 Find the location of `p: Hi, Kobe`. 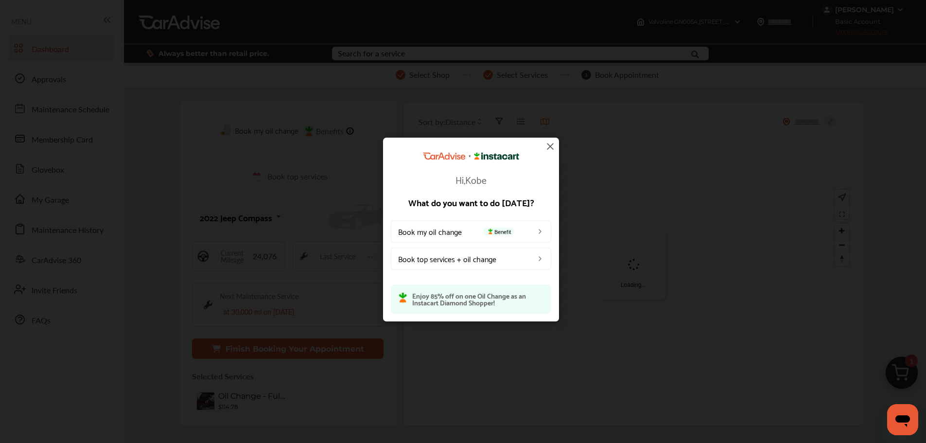

p: Hi, Kobe is located at coordinates (471, 179).